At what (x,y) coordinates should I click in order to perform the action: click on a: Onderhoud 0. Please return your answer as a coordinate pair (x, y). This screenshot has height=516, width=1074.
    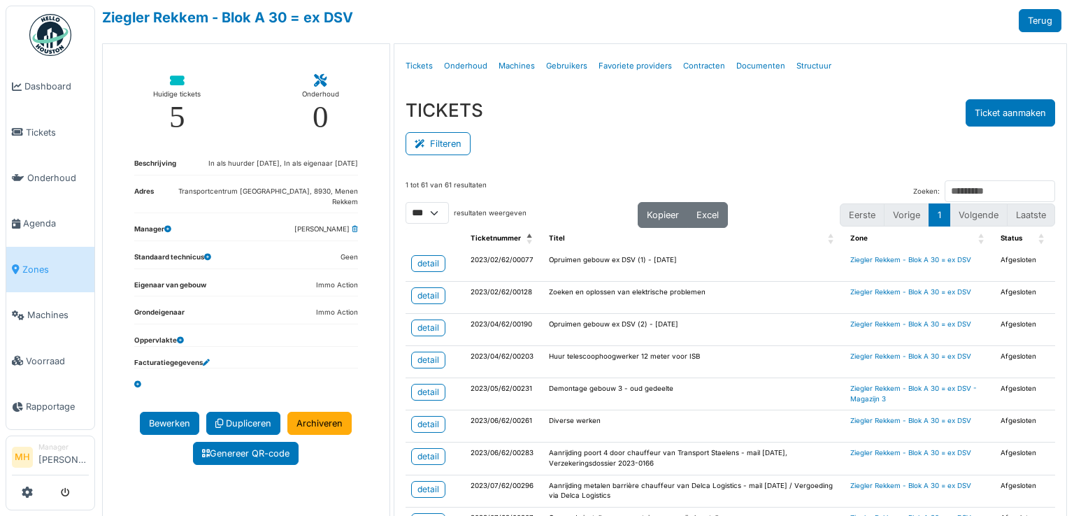
    Looking at the image, I should click on (320, 103).